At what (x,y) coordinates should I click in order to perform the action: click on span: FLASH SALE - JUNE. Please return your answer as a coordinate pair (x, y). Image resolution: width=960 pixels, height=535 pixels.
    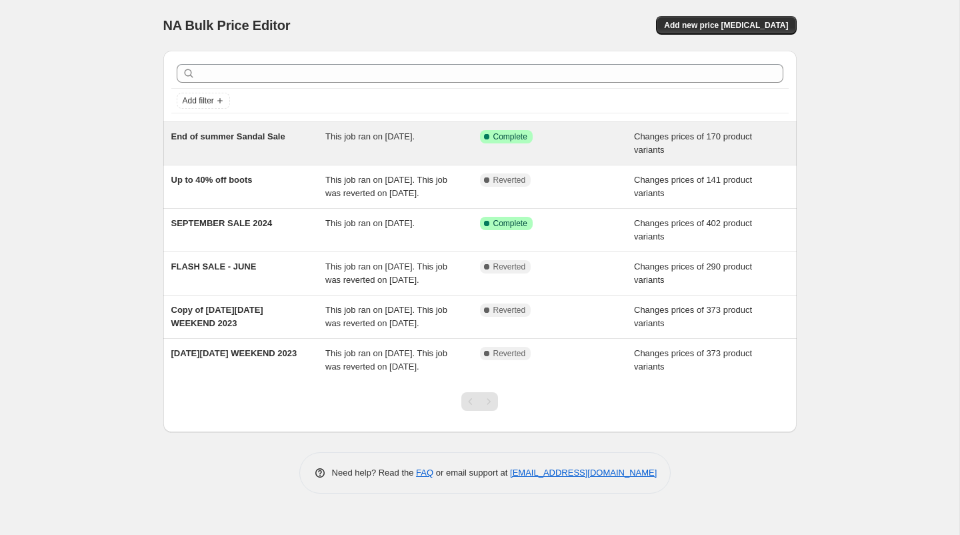
    Looking at the image, I should click on (214, 266).